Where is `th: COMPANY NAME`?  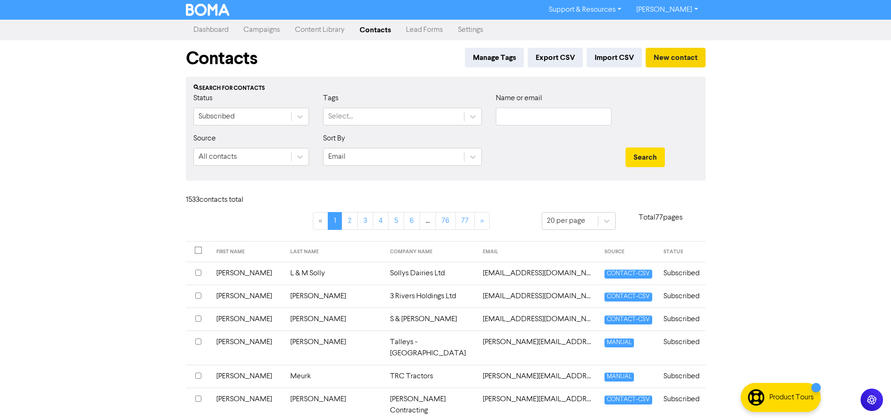 th: COMPANY NAME is located at coordinates (431, 252).